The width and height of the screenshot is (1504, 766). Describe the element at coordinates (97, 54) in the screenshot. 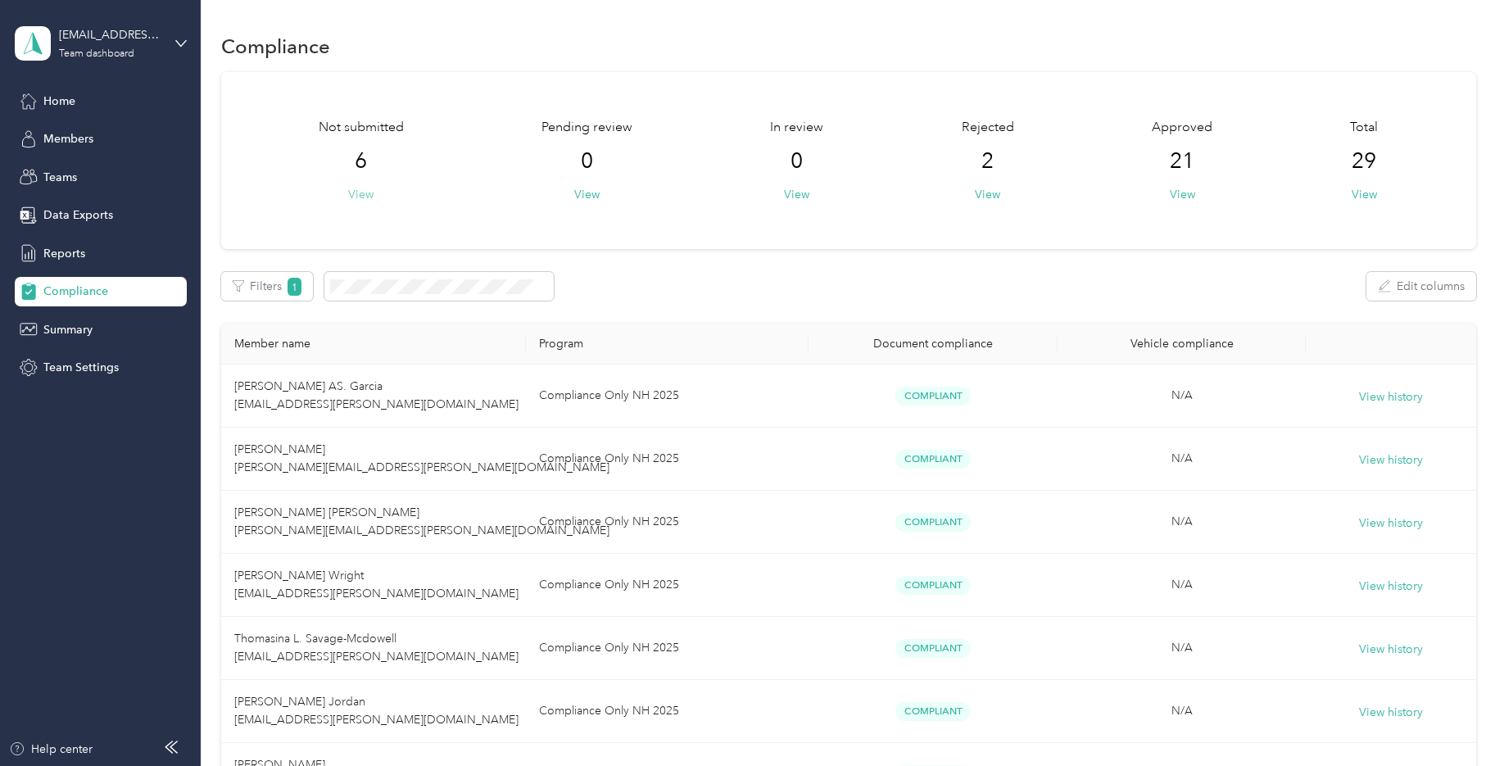

I see `div: Team dashboard` at that location.